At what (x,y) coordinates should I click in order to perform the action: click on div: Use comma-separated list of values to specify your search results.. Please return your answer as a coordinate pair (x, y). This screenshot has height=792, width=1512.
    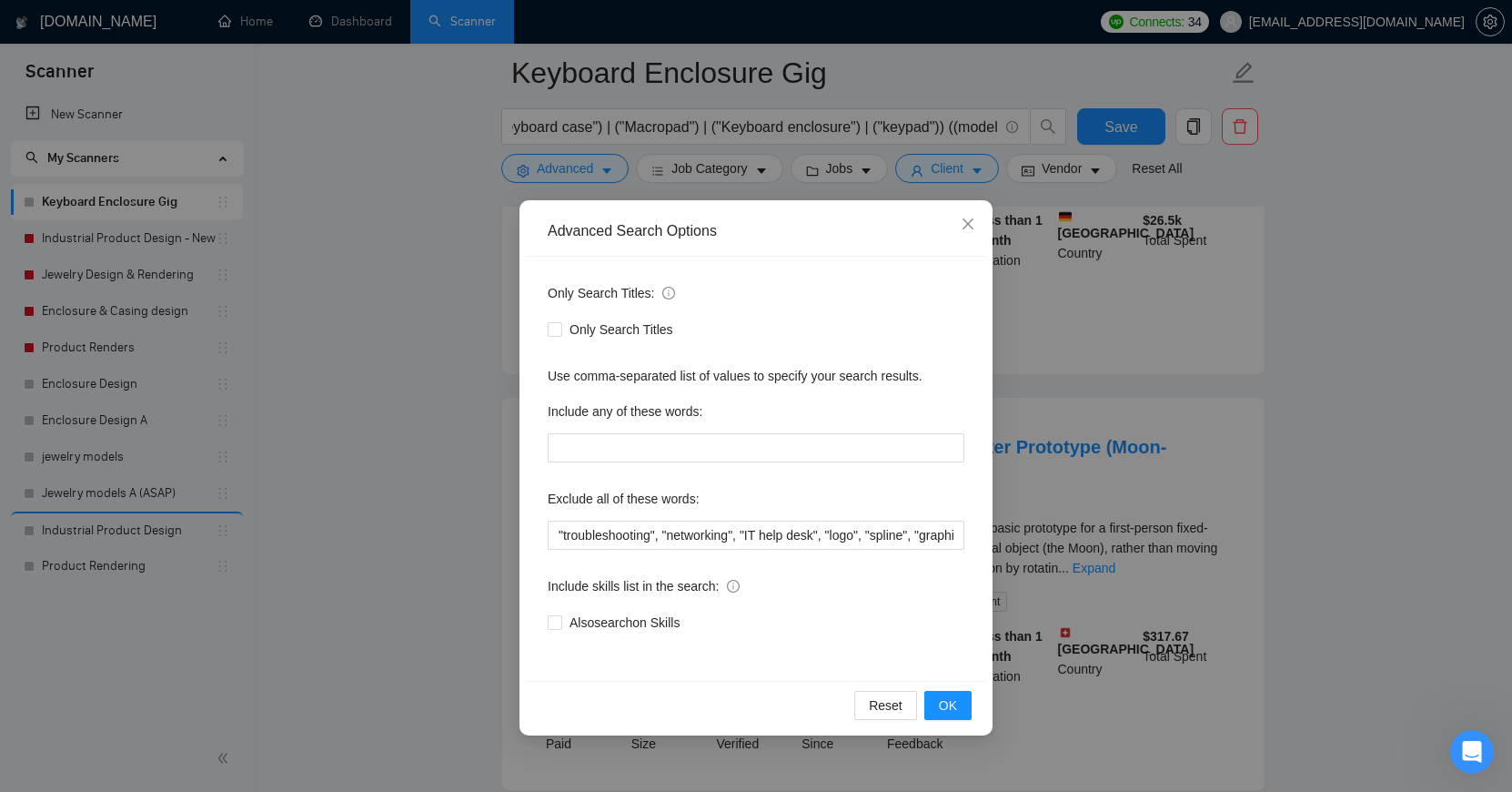
    Looking at the image, I should click on (756, 376).